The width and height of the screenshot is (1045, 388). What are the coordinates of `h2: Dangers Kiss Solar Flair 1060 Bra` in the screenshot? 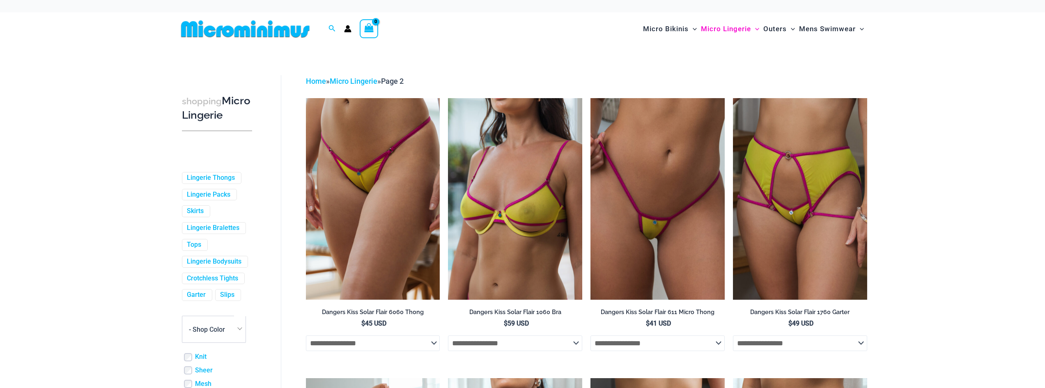 It's located at (515, 312).